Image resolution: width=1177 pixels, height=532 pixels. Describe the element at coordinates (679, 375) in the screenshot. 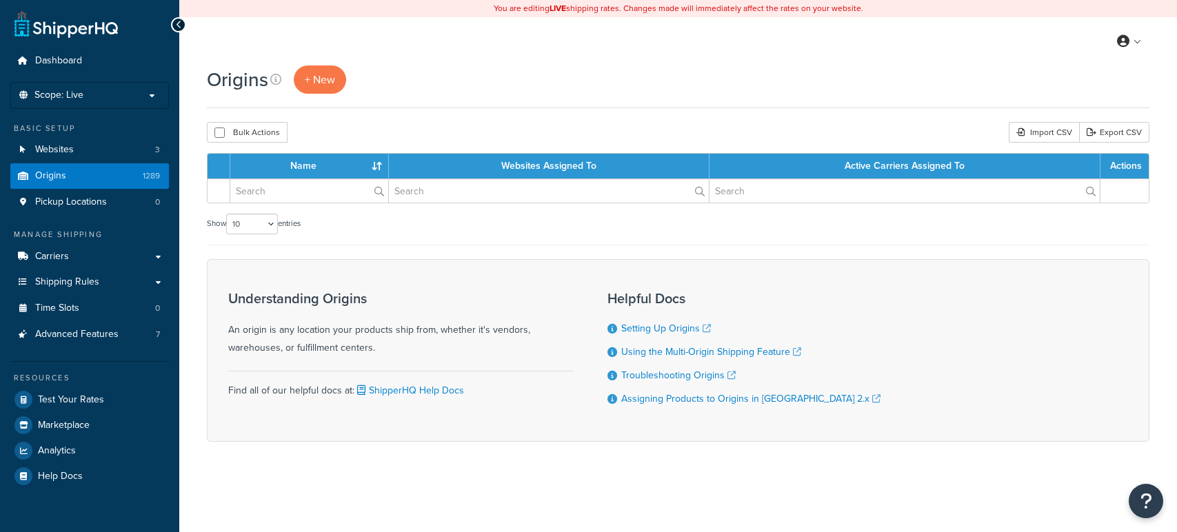

I see `a: Troubleshooting Origins` at that location.